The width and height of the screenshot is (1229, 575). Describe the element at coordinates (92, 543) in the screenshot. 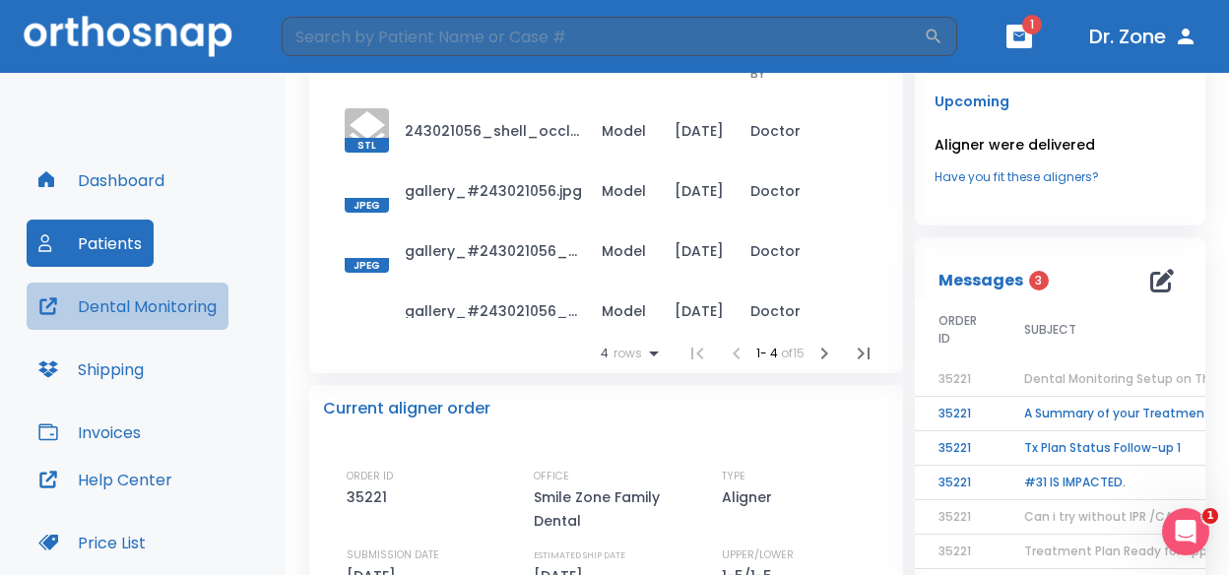

I see `a: Price List` at that location.